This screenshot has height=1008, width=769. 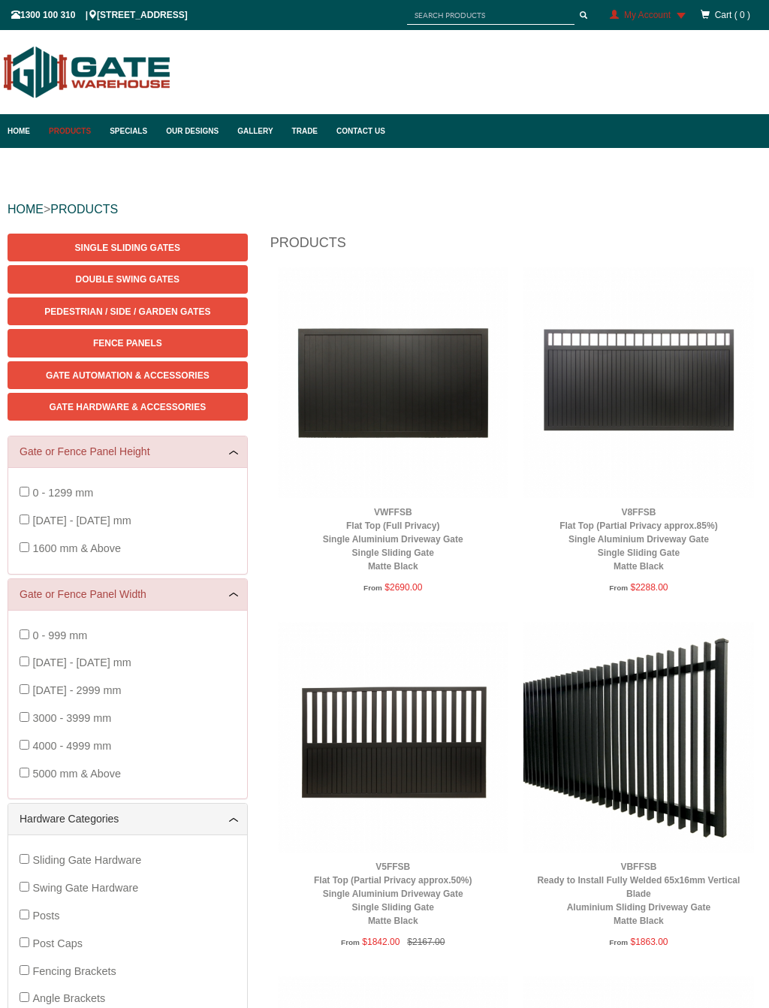 What do you see at coordinates (732, 15) in the screenshot?
I see `span: Cart ( 0 )` at bounding box center [732, 15].